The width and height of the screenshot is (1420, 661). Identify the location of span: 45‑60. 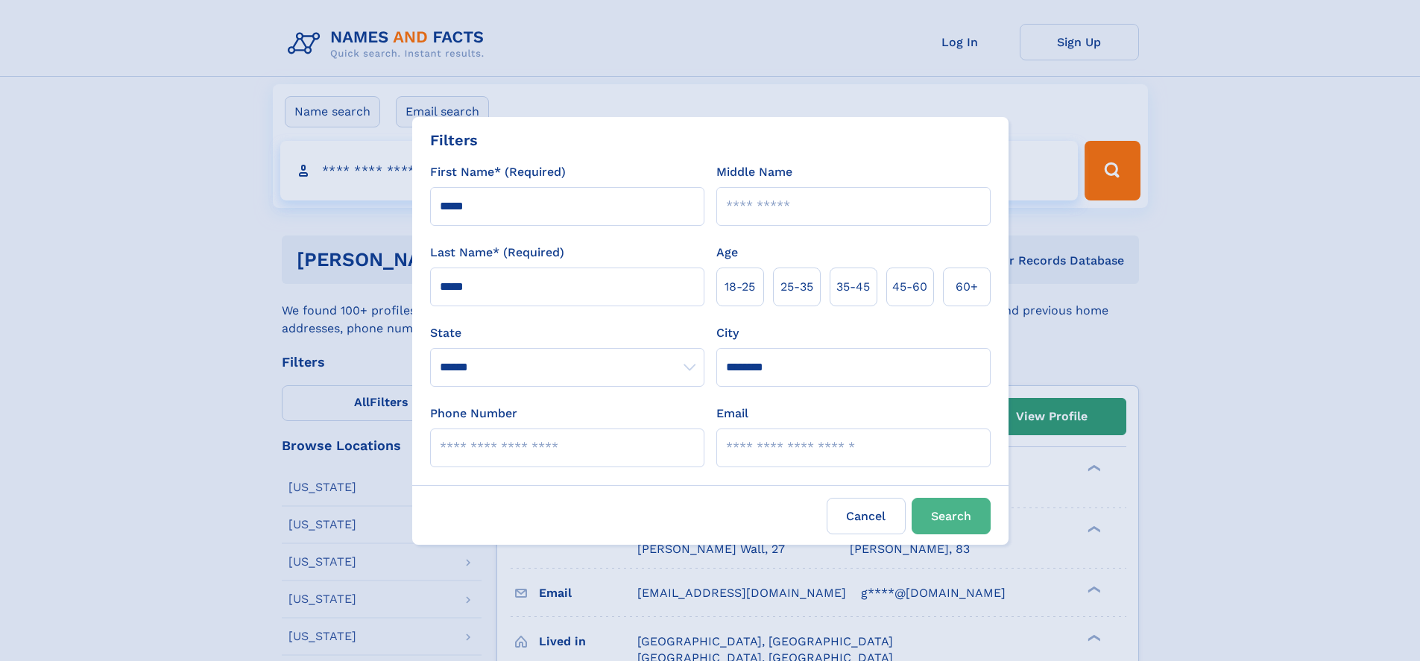
(909, 287).